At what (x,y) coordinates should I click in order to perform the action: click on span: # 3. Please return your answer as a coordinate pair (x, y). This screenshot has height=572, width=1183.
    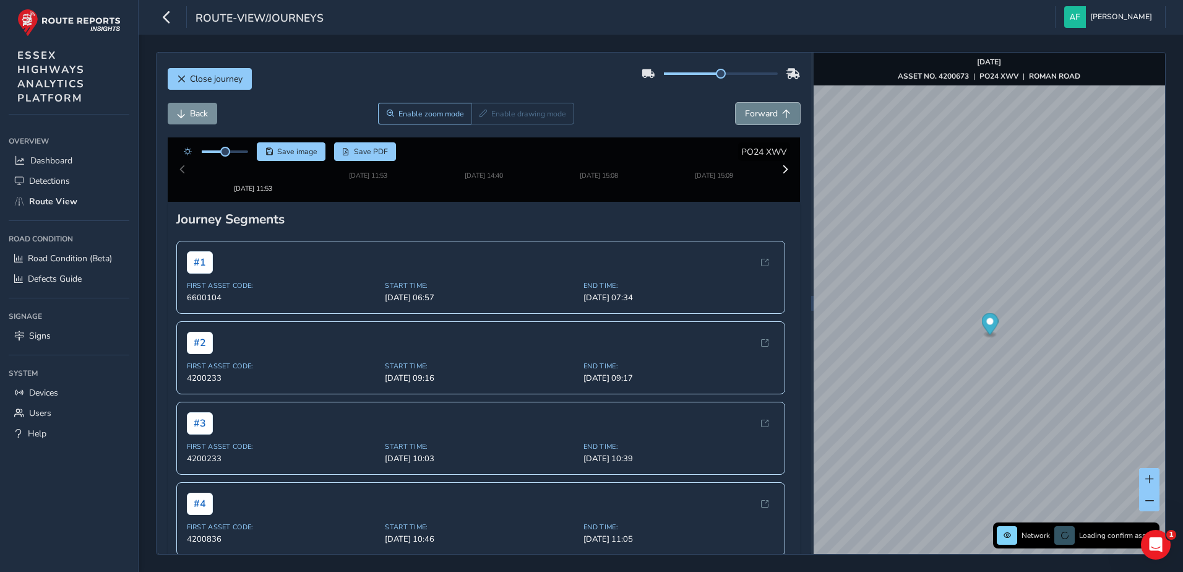
    Looking at the image, I should click on (200, 412).